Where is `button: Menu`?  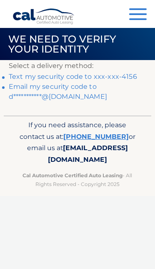 button: Menu is located at coordinates (138, 15).